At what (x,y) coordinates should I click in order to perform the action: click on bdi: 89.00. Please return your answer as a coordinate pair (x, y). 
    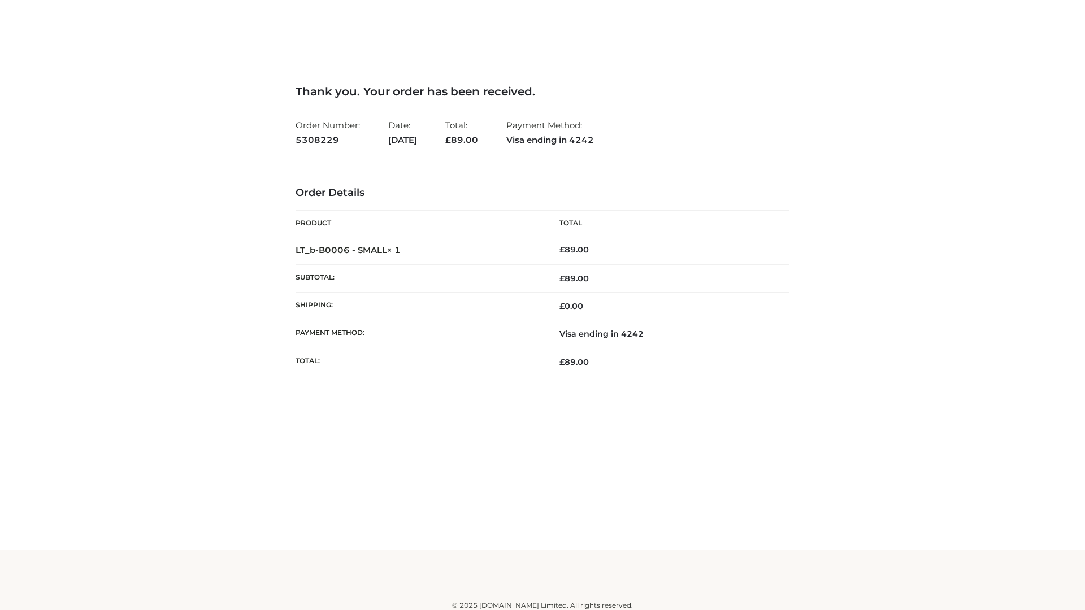
    Looking at the image, I should click on (574, 250).